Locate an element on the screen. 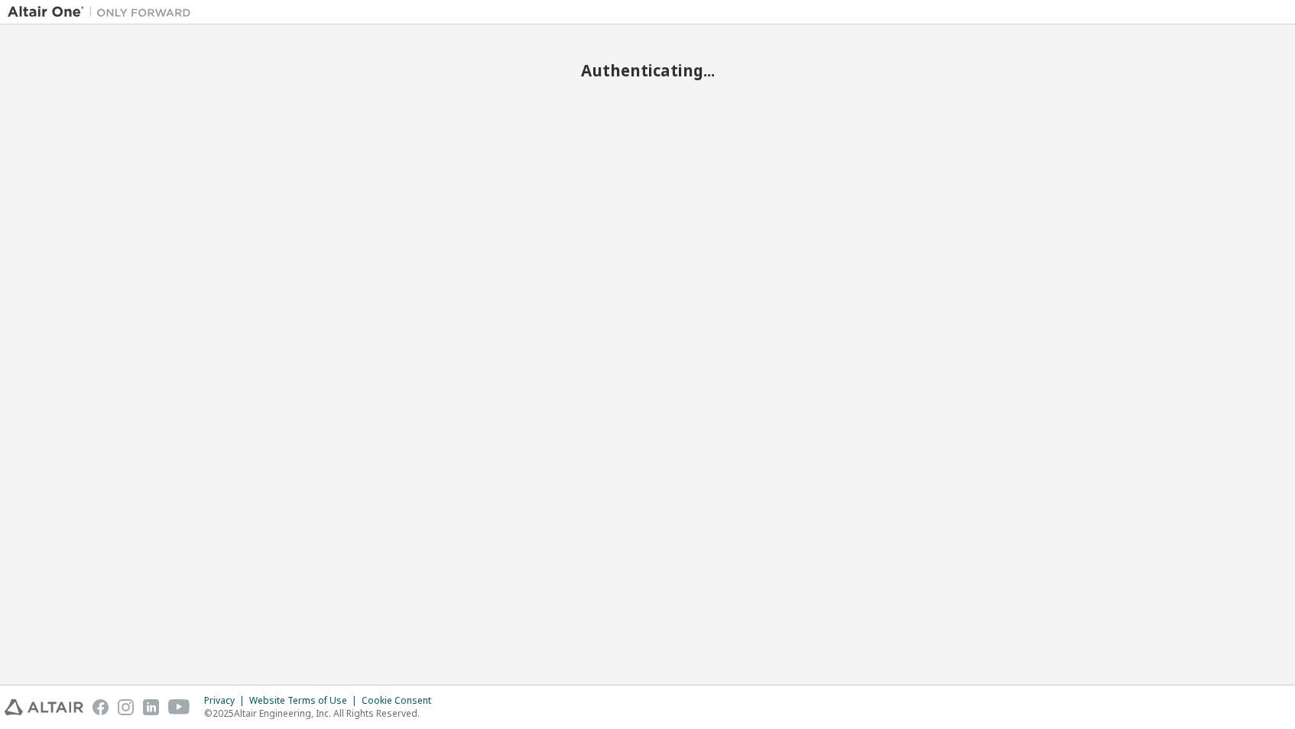  h2: Authenticating... is located at coordinates (647, 70).